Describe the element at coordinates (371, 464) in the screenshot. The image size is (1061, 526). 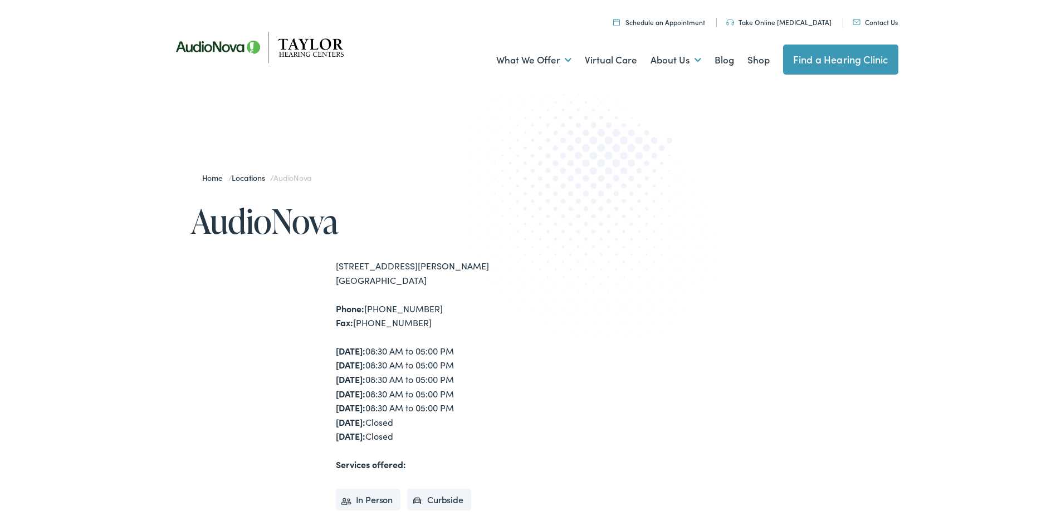
I see `strong: Services offered:` at that location.